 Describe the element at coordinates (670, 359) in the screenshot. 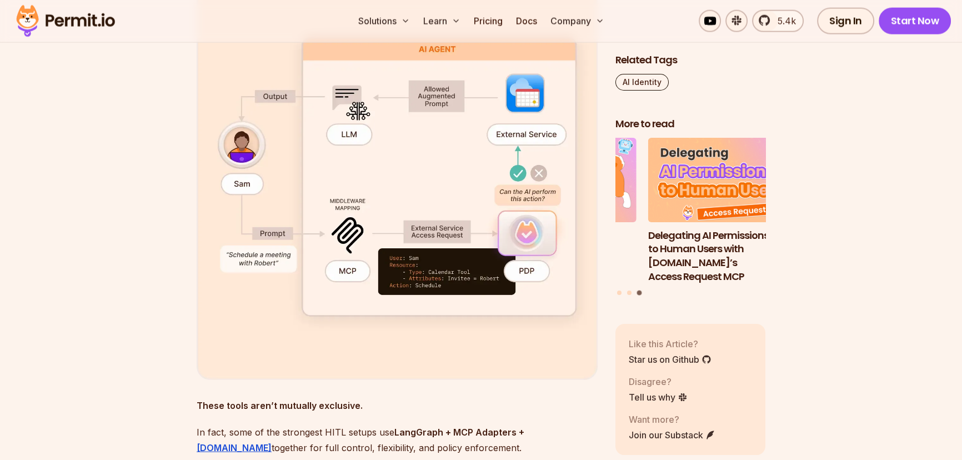

I see `a: Star us on Github` at that location.